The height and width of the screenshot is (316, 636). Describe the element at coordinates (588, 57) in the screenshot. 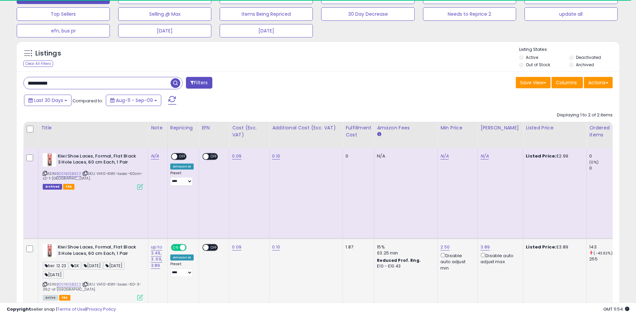

I see `label: Deactivated` at that location.